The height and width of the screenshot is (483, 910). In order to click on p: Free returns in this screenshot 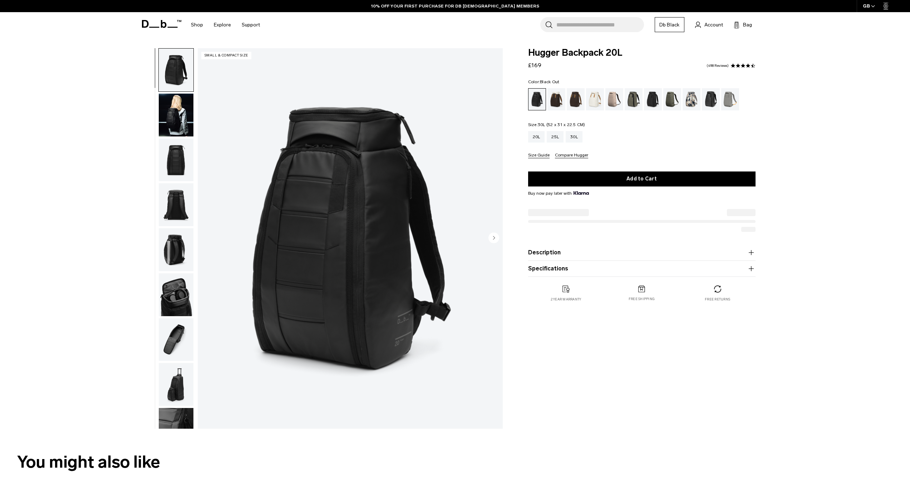, I will do `click(717, 300)`.